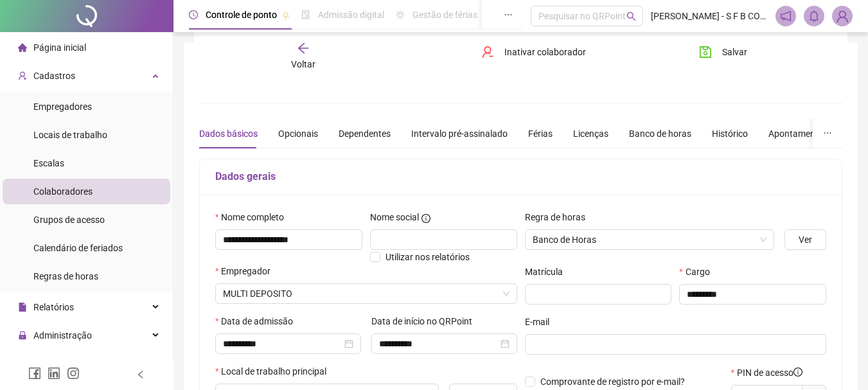  What do you see at coordinates (62, 107) in the screenshot?
I see `span: Empregadores` at bounding box center [62, 107].